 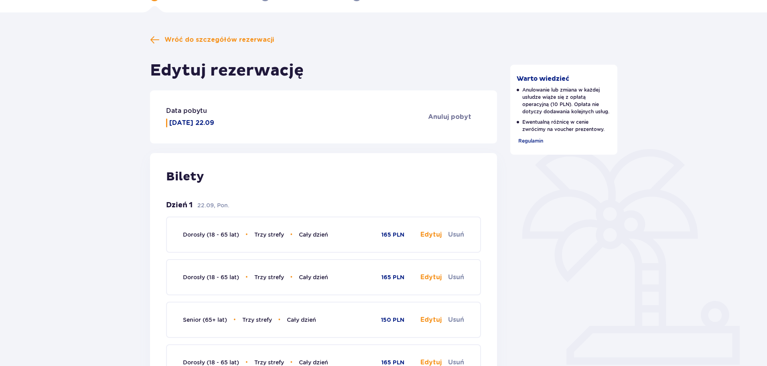 I want to click on span: Senior (65+ lat), so click(x=205, y=319).